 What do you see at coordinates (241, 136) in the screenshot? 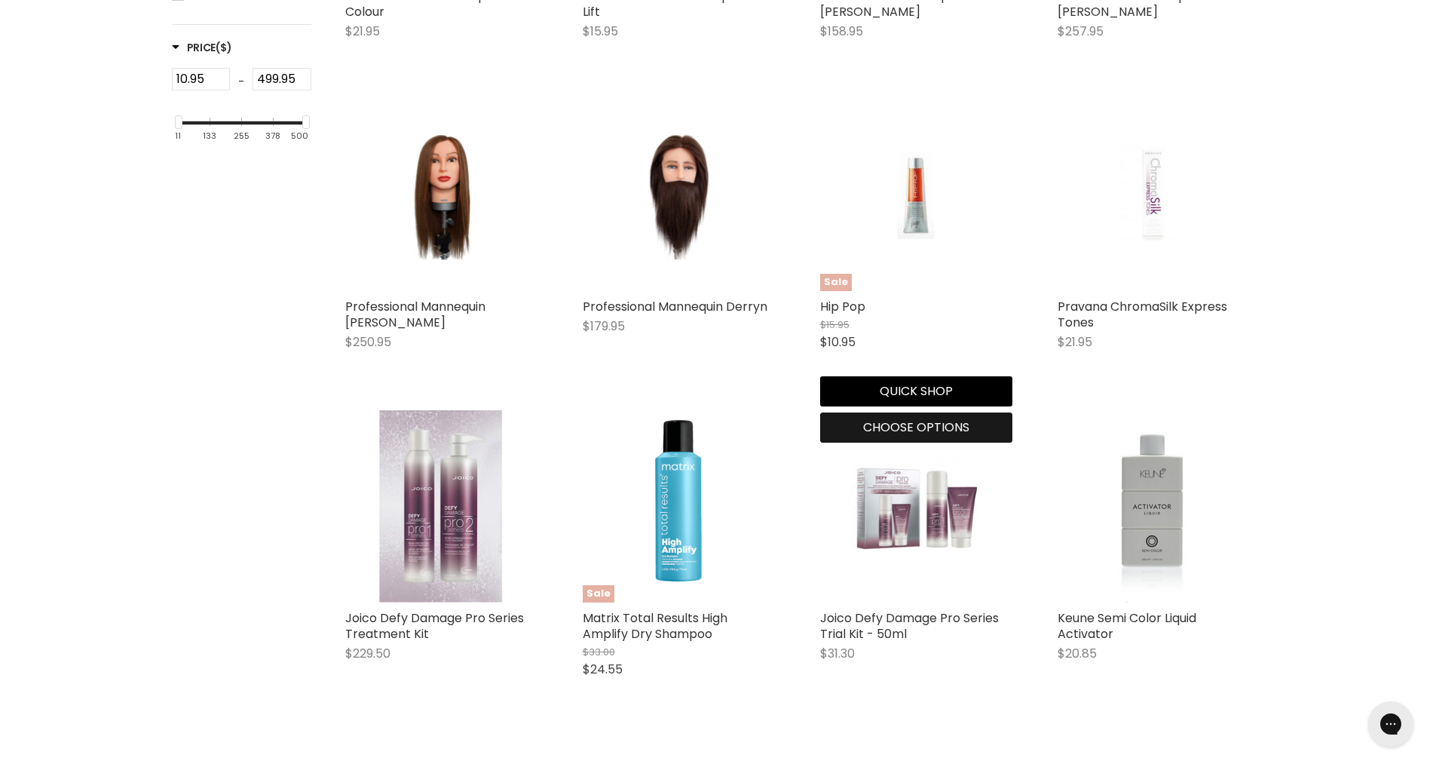
I see `div: 255` at bounding box center [241, 136].